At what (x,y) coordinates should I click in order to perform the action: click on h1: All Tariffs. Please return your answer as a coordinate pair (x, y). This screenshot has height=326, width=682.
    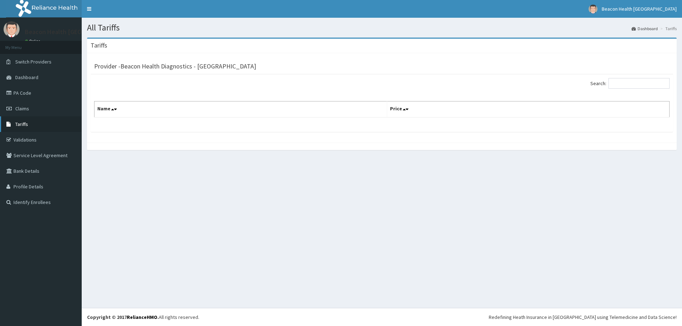
    Looking at the image, I should click on (382, 28).